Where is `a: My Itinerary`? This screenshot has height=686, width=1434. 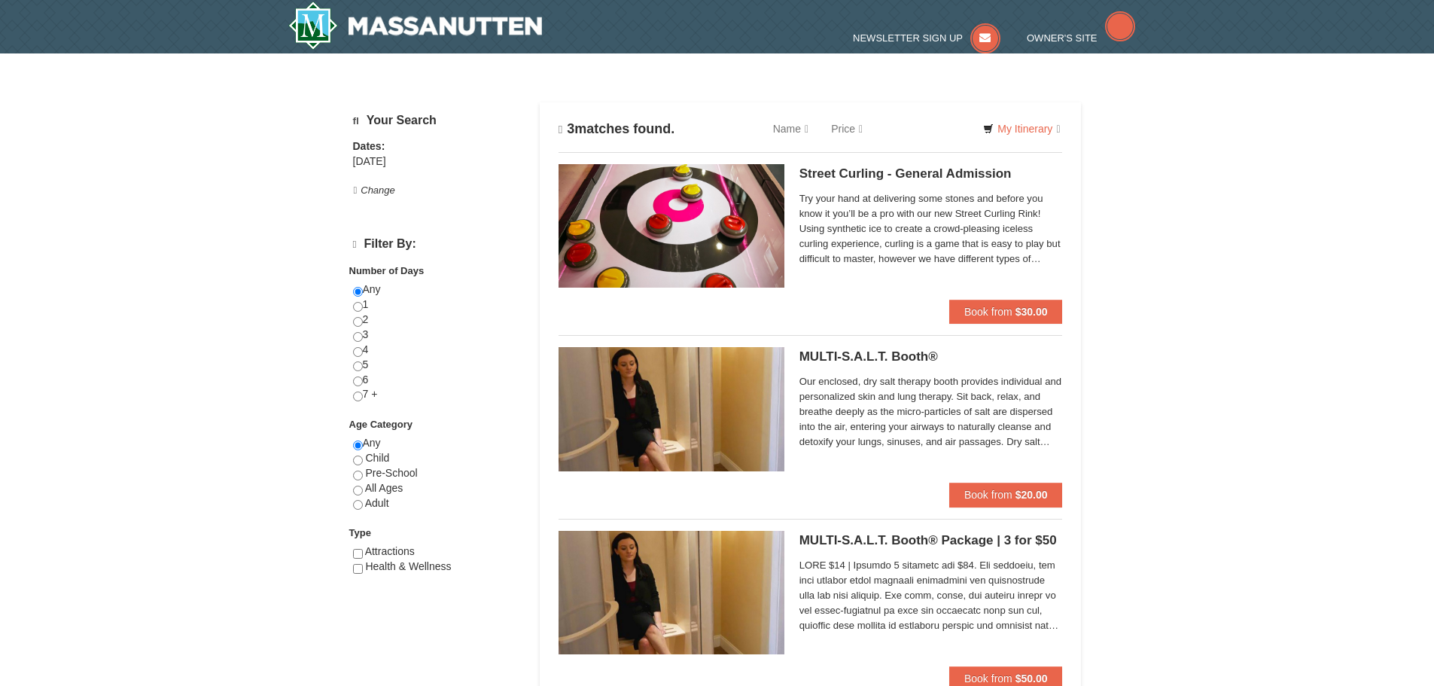
a: My Itinerary is located at coordinates (1021, 129).